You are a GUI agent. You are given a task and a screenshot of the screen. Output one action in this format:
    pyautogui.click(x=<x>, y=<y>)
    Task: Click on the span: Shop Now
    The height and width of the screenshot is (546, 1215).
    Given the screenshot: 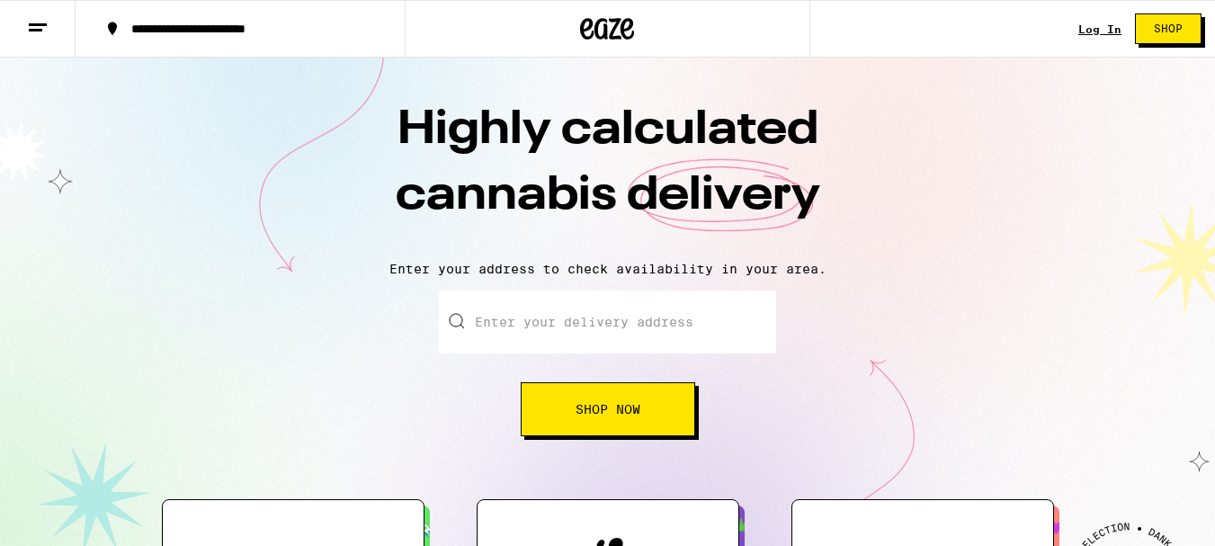 What is the action you would take?
    pyautogui.click(x=608, y=409)
    